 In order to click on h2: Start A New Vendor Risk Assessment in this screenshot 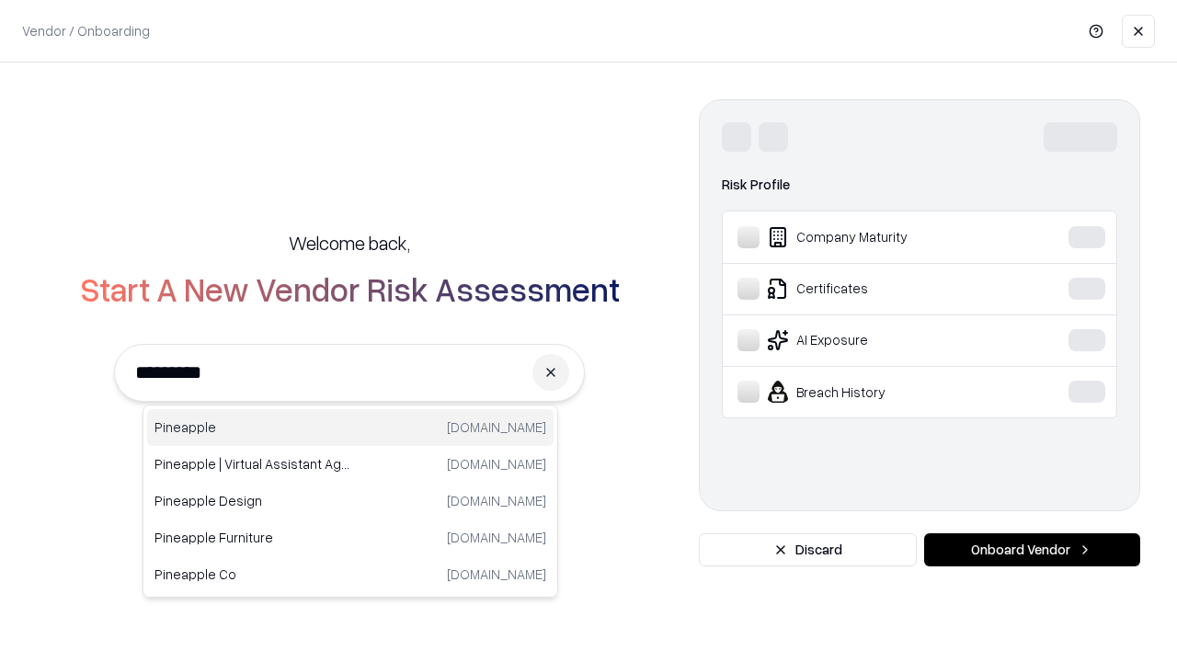, I will do `click(349, 289)`.